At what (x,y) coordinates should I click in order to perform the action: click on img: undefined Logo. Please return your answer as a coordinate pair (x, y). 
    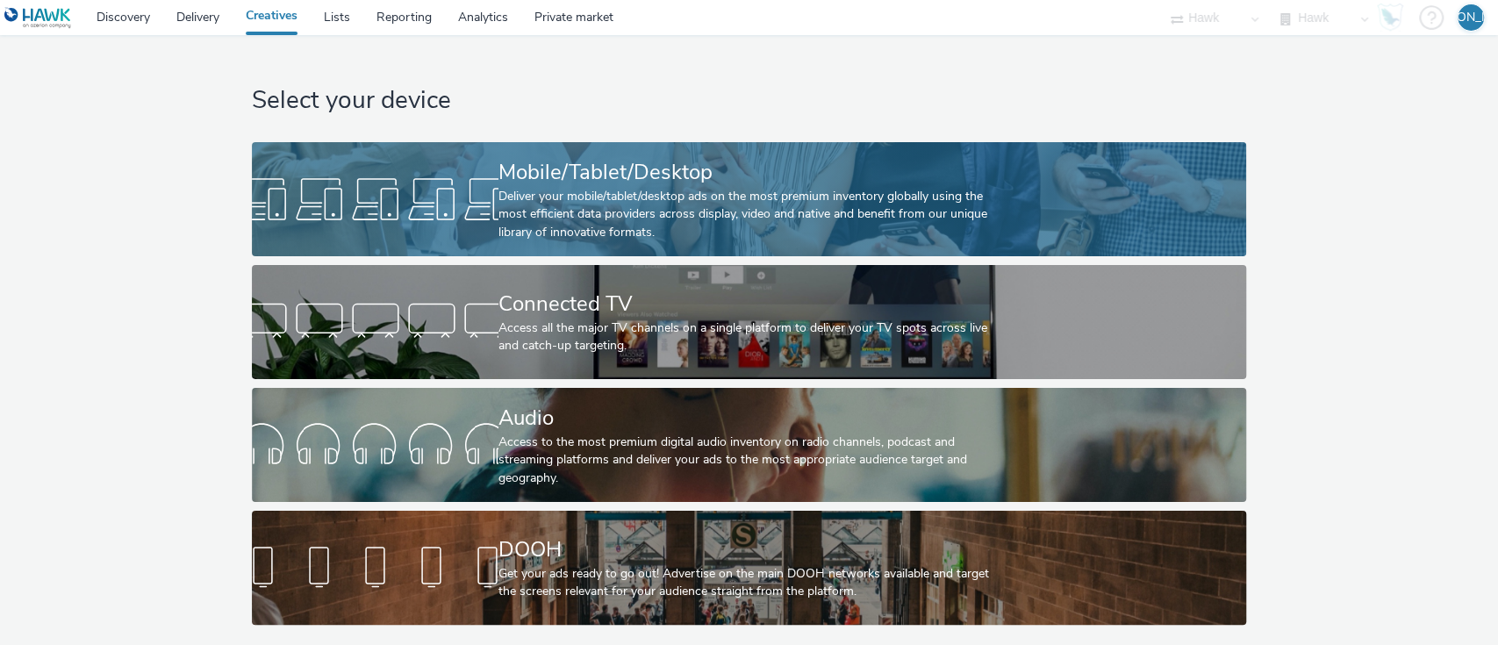
    Looking at the image, I should click on (38, 18).